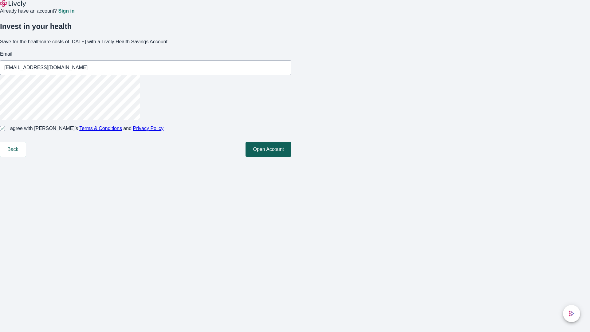 The image size is (590, 332). What do you see at coordinates (149, 128) in the screenshot?
I see `a: Privacy Policy` at bounding box center [149, 128].